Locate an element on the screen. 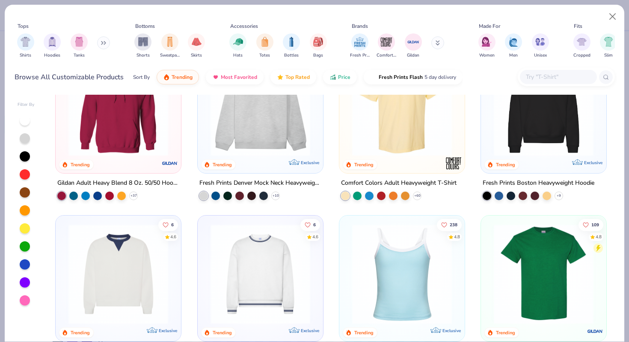  div: filter for Comfort Colors is located at coordinates (387, 46).